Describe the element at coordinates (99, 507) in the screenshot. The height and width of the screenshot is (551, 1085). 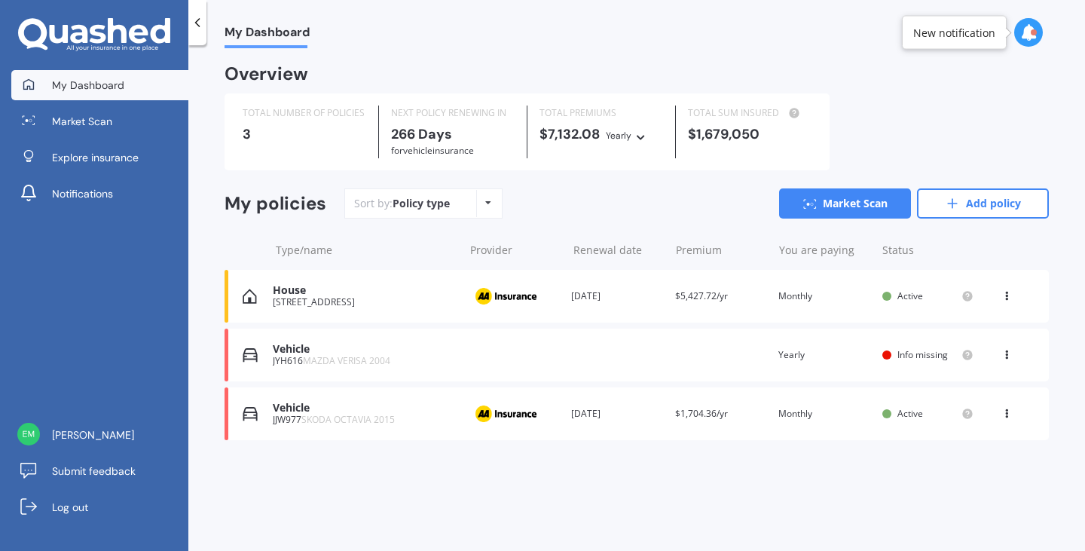
I see `a: Log out` at that location.